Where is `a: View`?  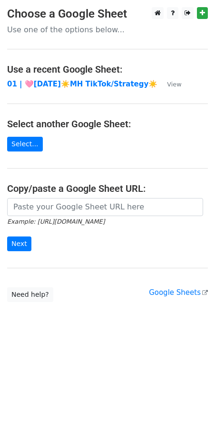
a: View is located at coordinates (169, 84).